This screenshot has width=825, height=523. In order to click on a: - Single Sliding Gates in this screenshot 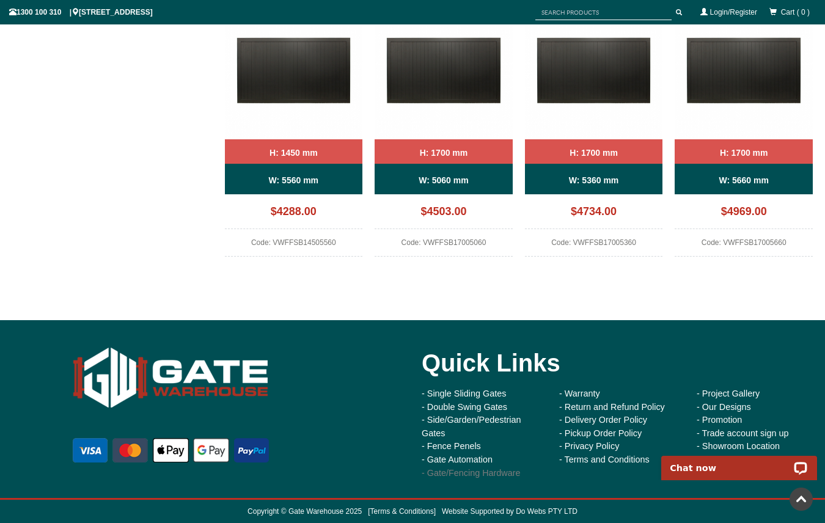, I will do `click(464, 394)`.